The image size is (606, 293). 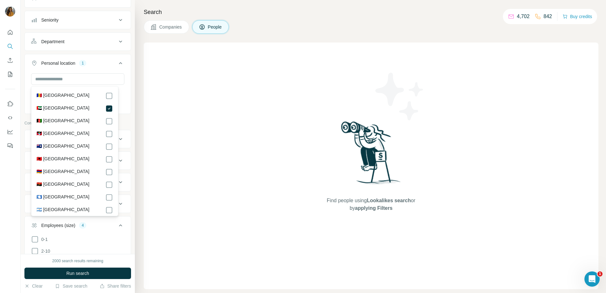 What do you see at coordinates (371, 204) in the screenshot?
I see `span: Find people using or by` at bounding box center [371, 204].